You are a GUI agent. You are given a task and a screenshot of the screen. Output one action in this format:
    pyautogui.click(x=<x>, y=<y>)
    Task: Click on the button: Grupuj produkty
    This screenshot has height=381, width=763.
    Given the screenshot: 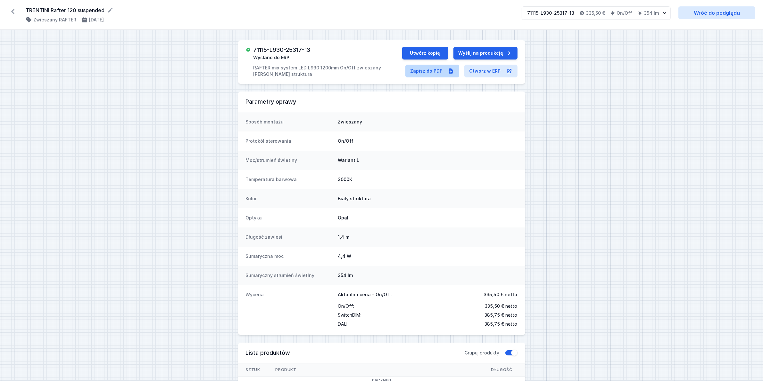 What is the action you would take?
    pyautogui.click(x=511, y=353)
    